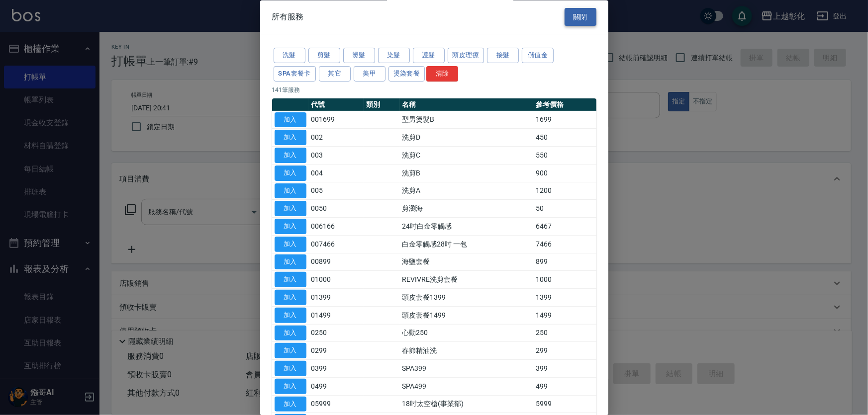 The width and height of the screenshot is (868, 415). I want to click on td: 0399, so click(336, 369).